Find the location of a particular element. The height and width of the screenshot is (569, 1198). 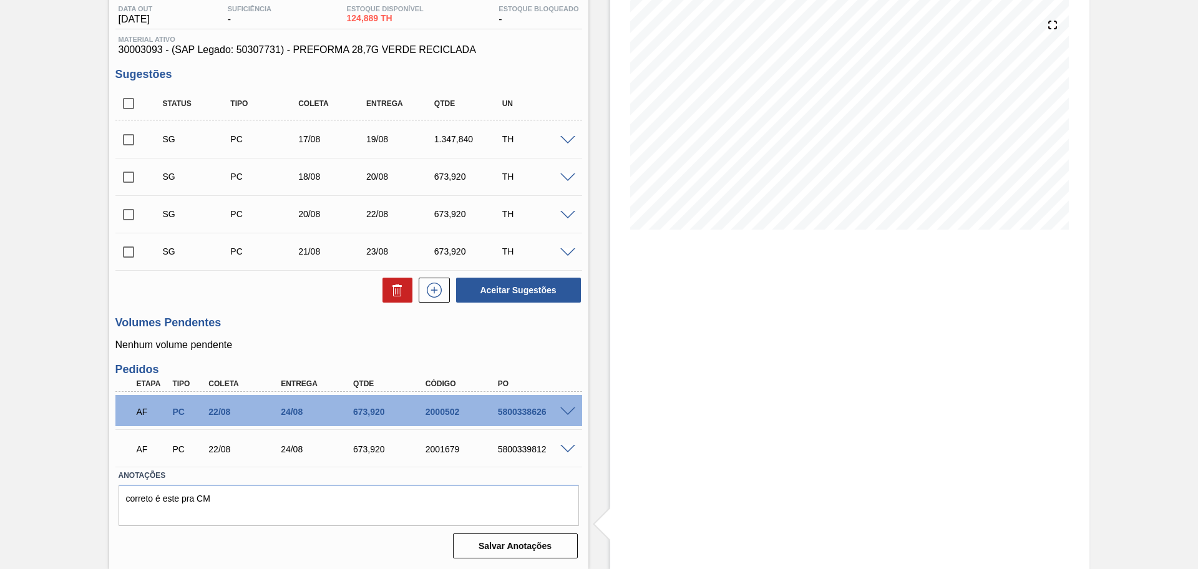

div: Etapa is located at coordinates (152, 384).